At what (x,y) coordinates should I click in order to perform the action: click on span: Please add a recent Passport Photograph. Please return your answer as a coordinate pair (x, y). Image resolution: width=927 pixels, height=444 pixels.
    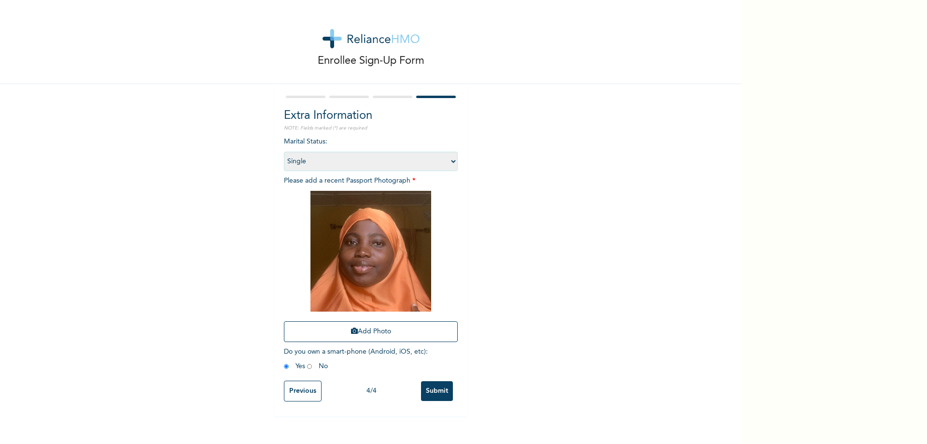
    Looking at the image, I should click on (371, 262).